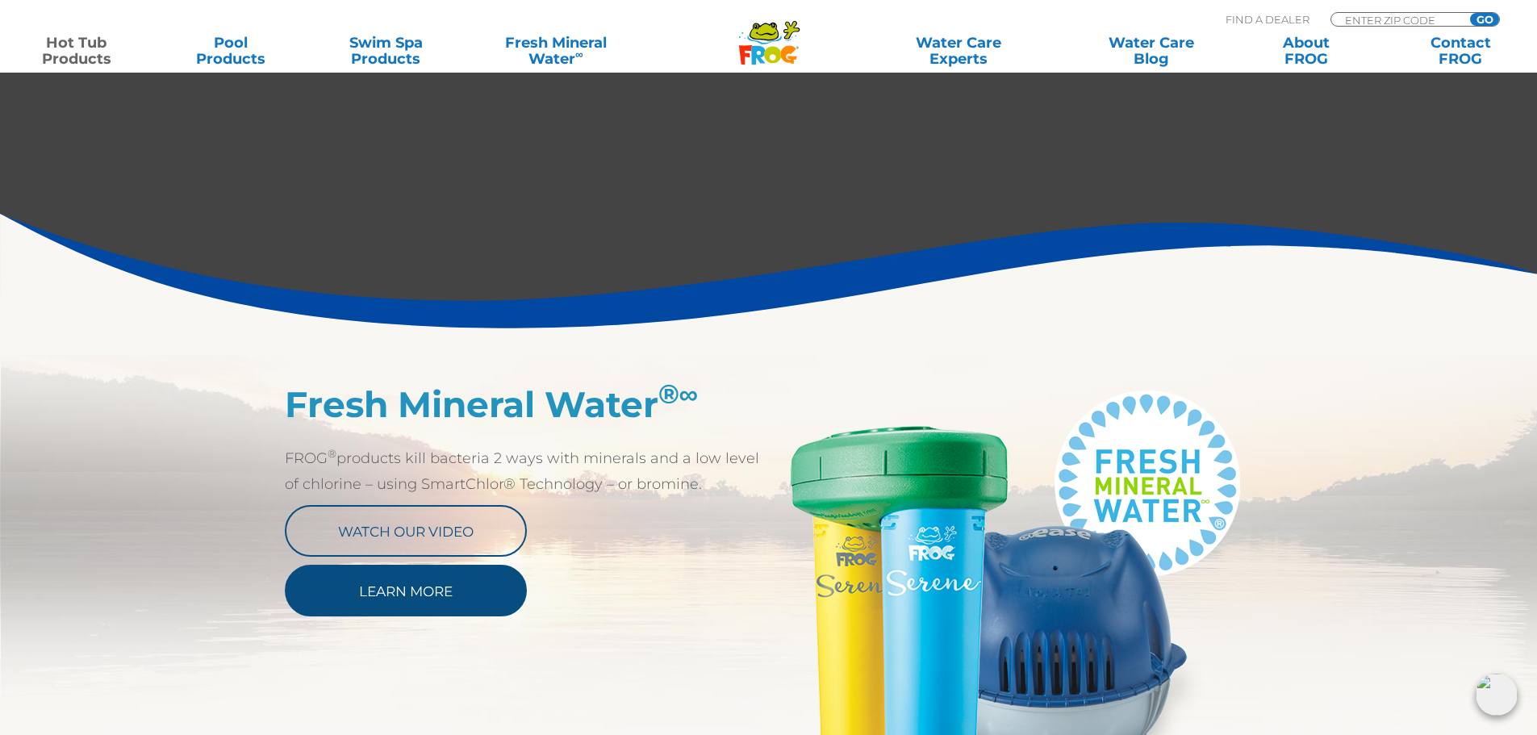 The width and height of the screenshot is (1537, 735). Describe the element at coordinates (406, 531) in the screenshot. I see `a: Watch Our Video` at that location.